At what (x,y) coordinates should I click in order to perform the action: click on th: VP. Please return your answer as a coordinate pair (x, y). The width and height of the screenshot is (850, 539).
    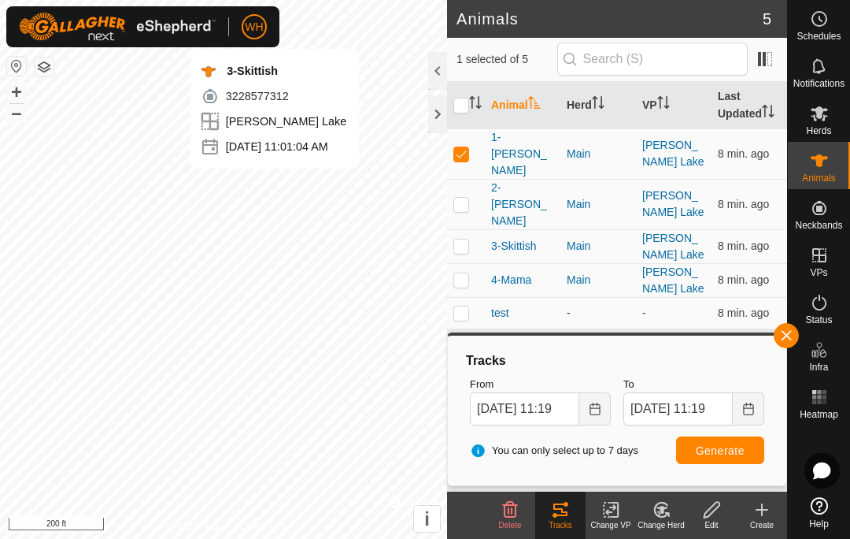
    Looking at the image, I should click on (674, 105).